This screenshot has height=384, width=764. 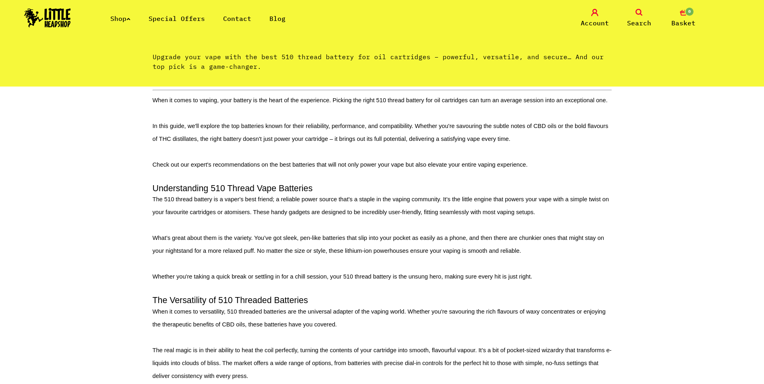 What do you see at coordinates (378, 244) in the screenshot?
I see `span: What’s great about them is the variety. You’ve got sleek, pen-like batteries that slip into your ...` at bounding box center [378, 244].